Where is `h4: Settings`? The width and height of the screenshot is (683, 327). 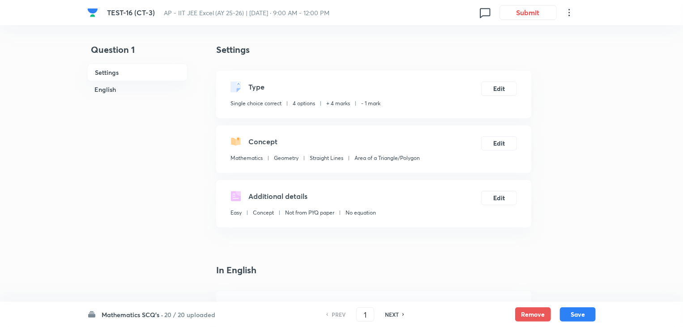
h4: Settings is located at coordinates (373, 50).